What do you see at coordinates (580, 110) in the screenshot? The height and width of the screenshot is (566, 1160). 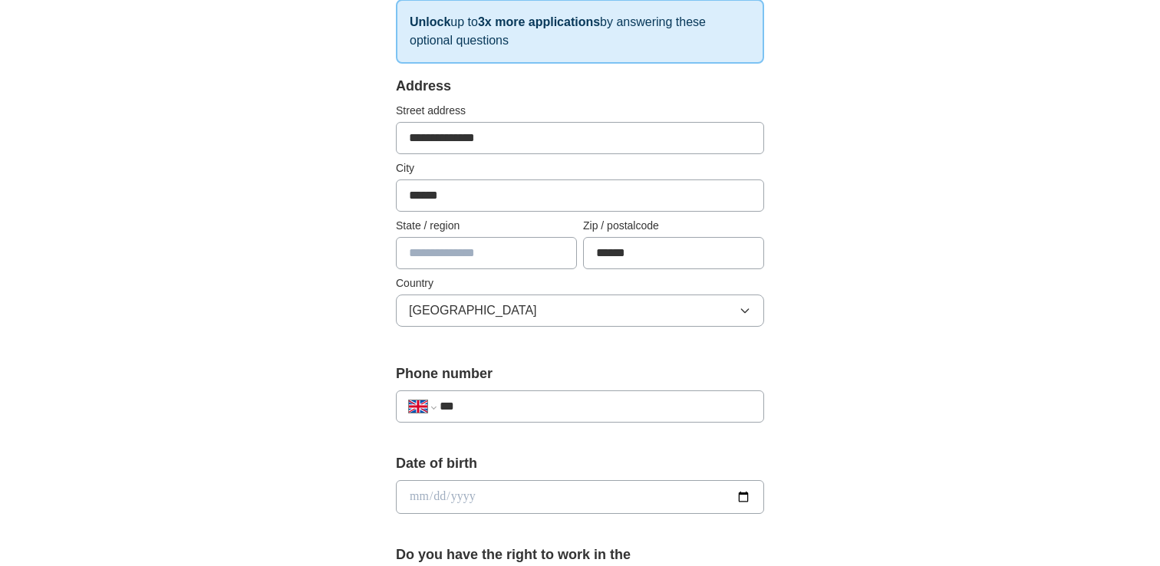 I see `label: Street address` at bounding box center [580, 110].